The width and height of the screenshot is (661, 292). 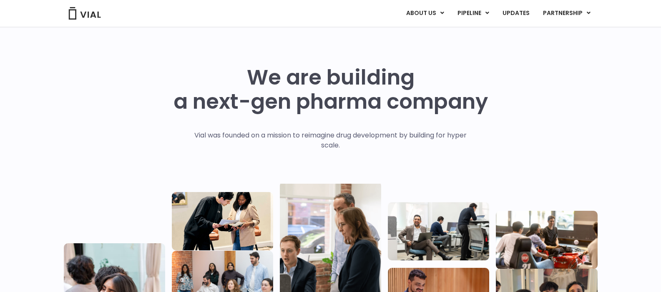 What do you see at coordinates (331, 90) in the screenshot?
I see `h1: We are building a next-gen pharma company` at bounding box center [331, 90].